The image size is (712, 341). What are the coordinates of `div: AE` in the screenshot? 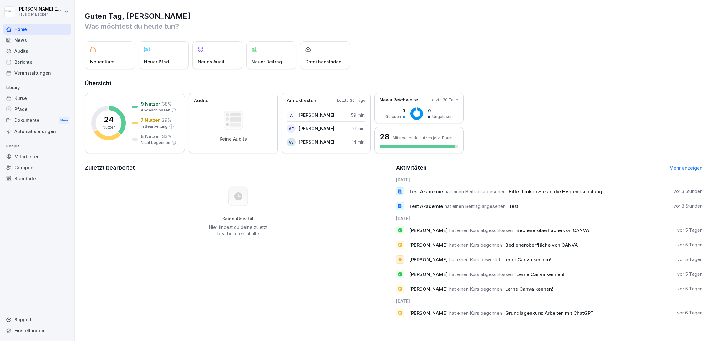 It's located at (291, 129).